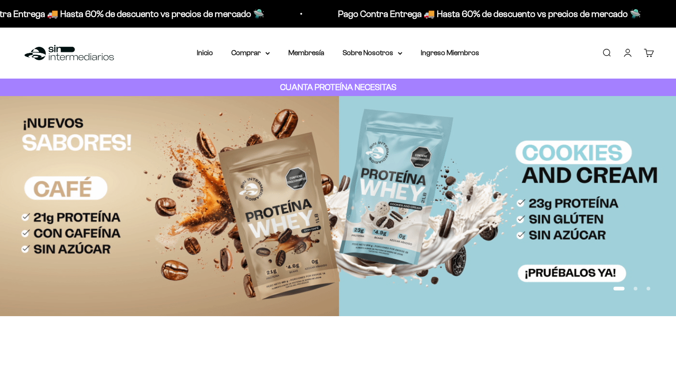  Describe the element at coordinates (338, 87) in the screenshot. I see `strong: CUANTA PROTEÍNA NECESITAS` at that location.